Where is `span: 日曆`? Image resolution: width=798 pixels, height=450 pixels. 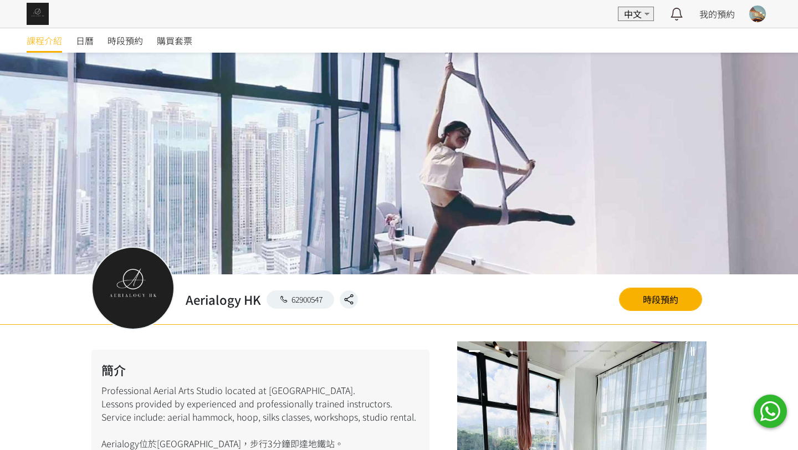 span: 日曆 is located at coordinates (85, 40).